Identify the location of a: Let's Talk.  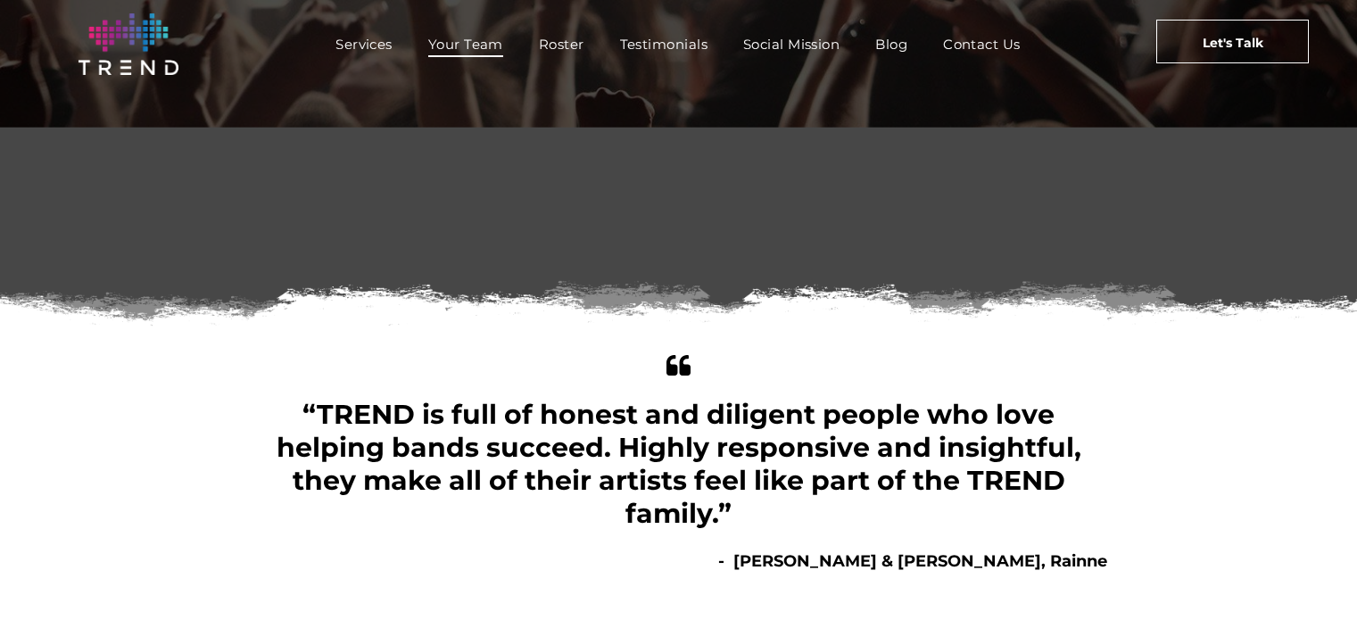
(1232, 41).